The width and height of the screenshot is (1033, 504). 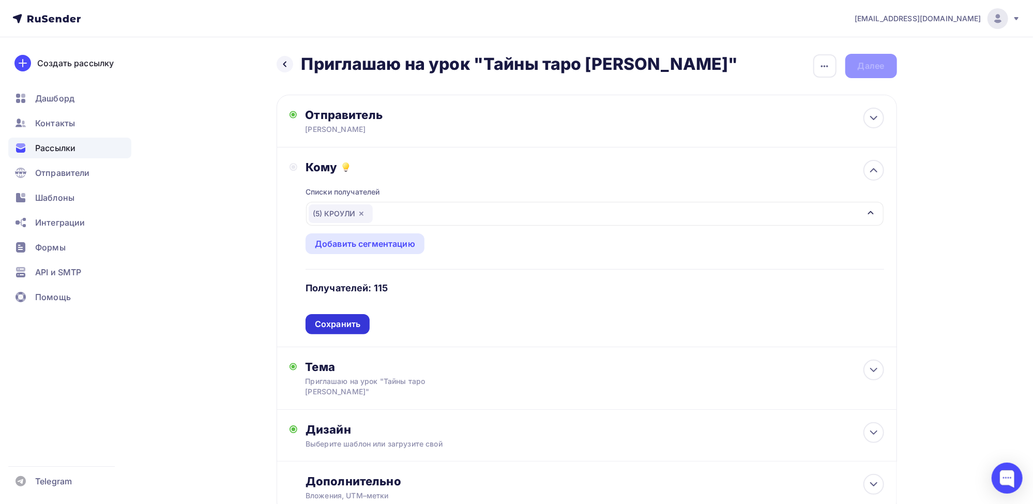 I want to click on a: Формы, so click(x=70, y=247).